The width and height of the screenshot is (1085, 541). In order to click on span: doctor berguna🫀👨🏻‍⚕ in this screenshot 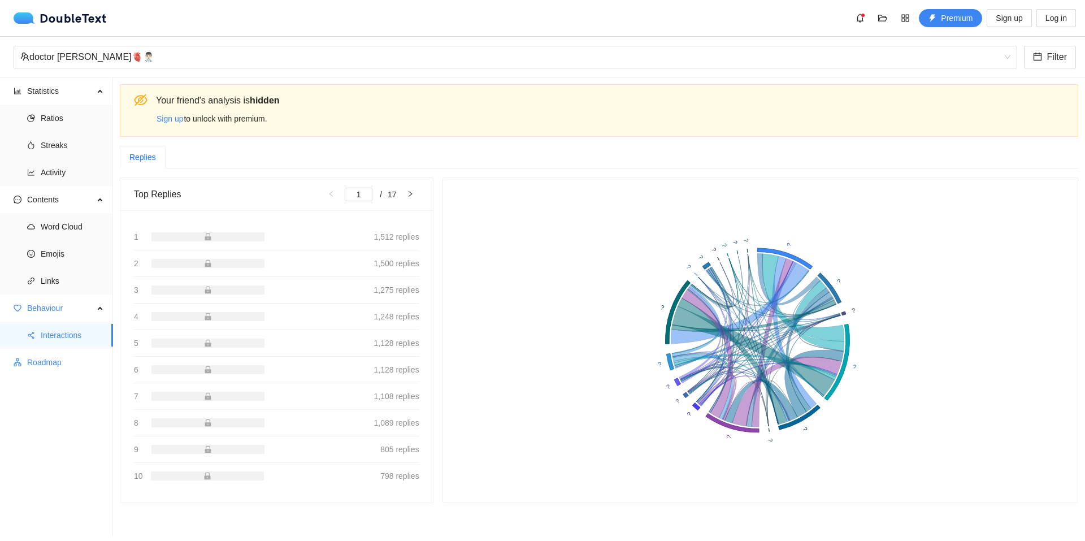, I will do `click(515, 57)`.